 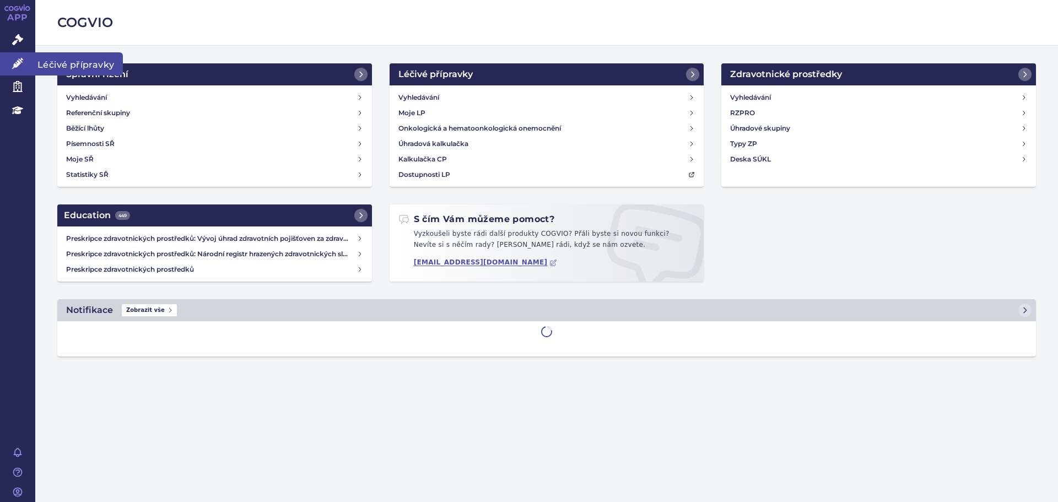 I want to click on a: Preskripce zdravotnických prostředků, so click(x=214, y=270).